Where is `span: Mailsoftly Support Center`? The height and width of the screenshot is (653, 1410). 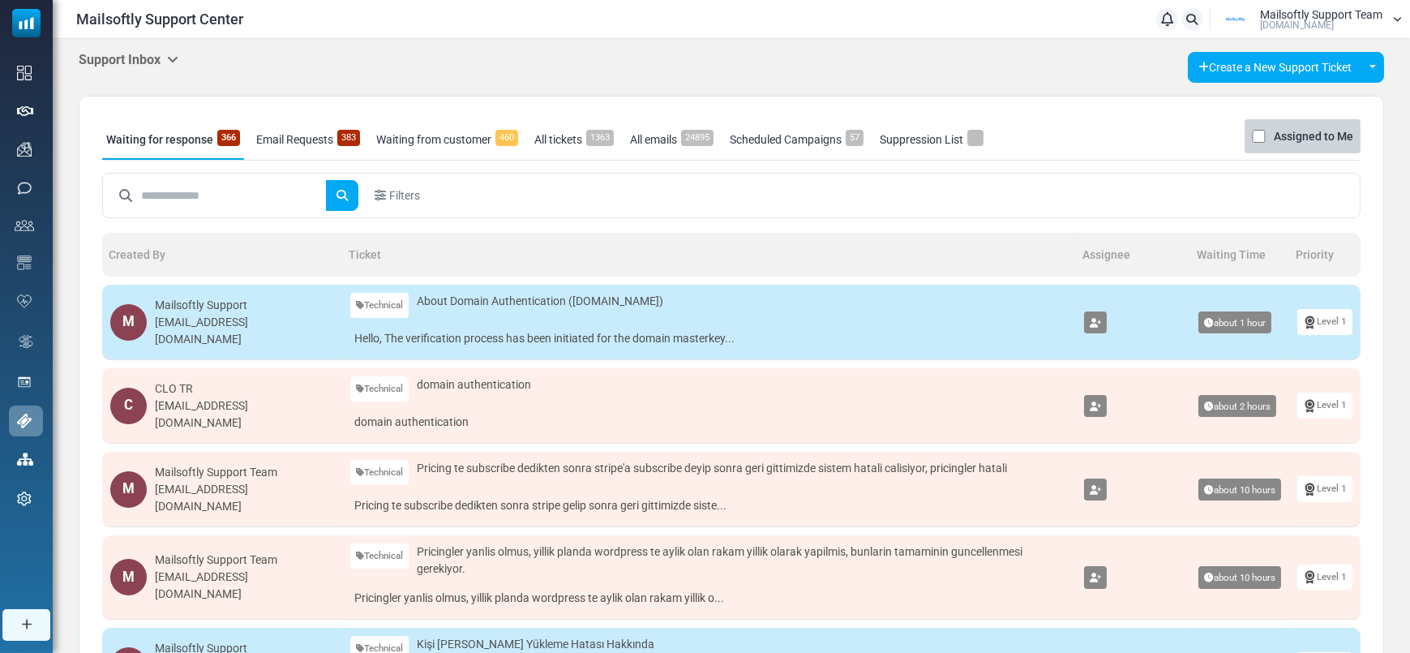
span: Mailsoftly Support Center is located at coordinates (160, 19).